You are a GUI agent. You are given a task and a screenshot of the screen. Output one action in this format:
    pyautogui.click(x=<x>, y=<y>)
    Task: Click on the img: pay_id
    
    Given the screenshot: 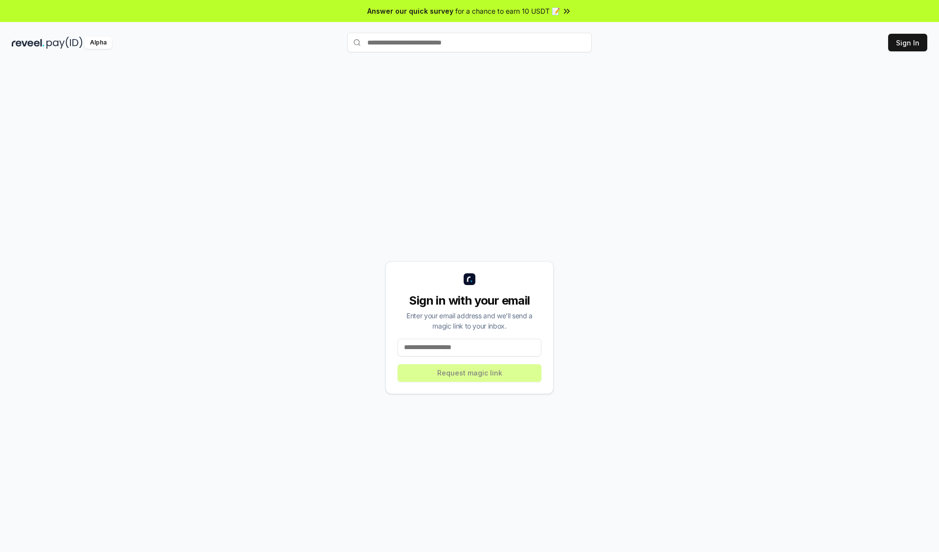 What is the action you would take?
    pyautogui.click(x=65, y=43)
    